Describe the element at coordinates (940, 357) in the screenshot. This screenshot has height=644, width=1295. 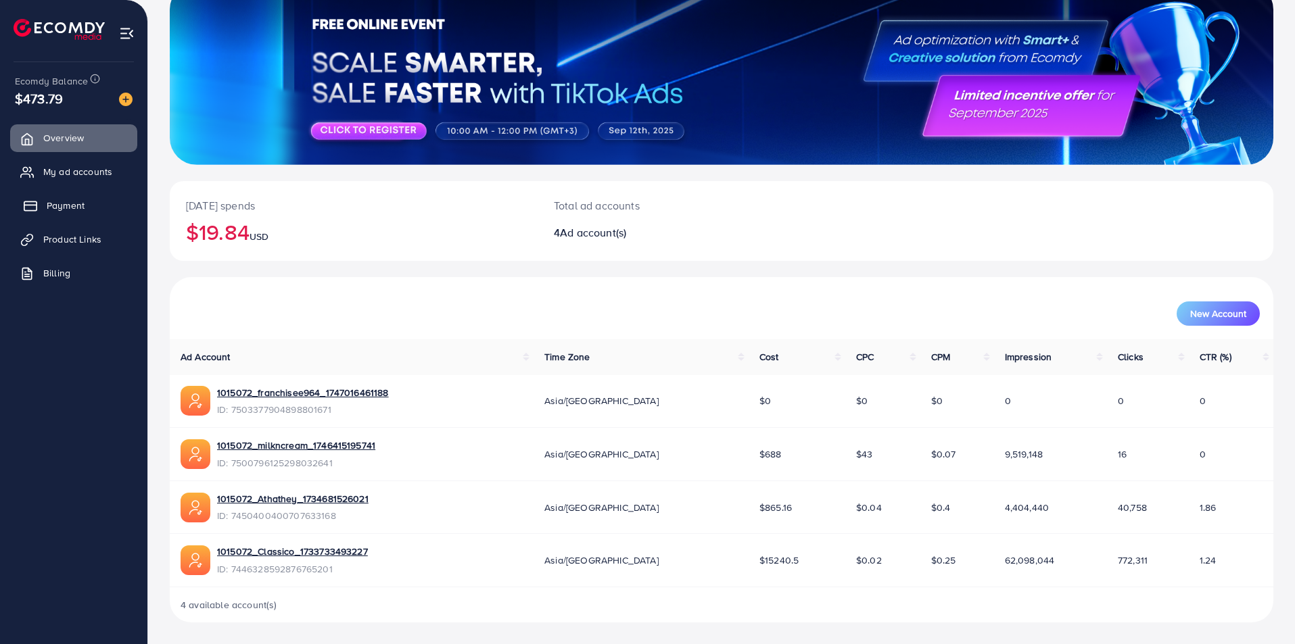
I see `span: CPM` at that location.